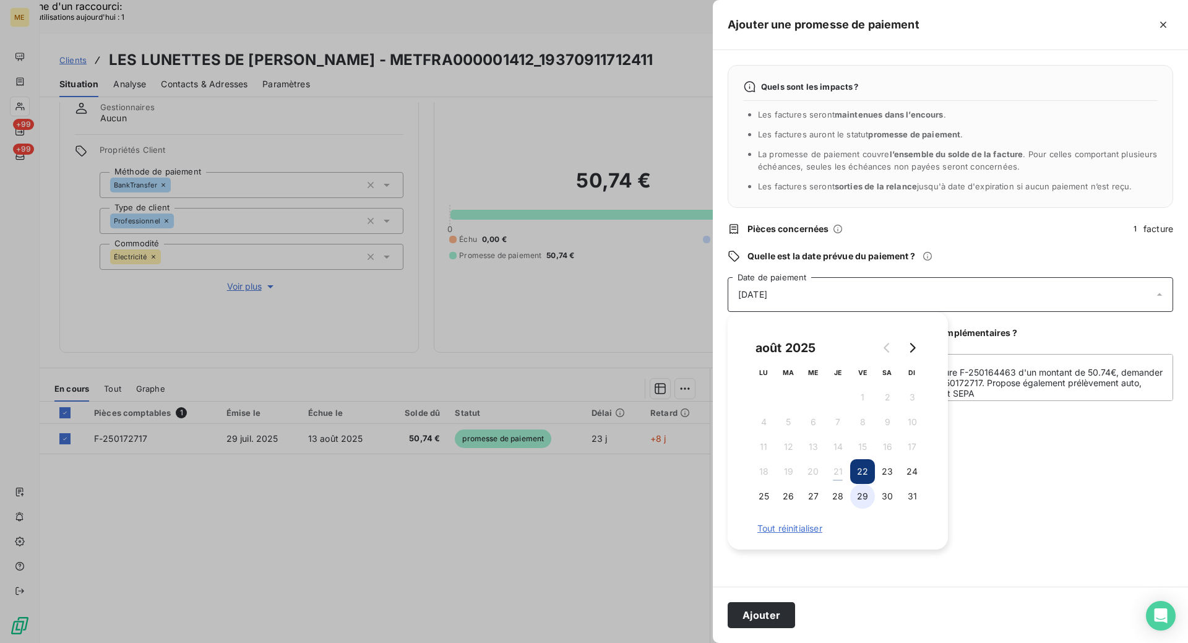 This screenshot has height=643, width=1188. What do you see at coordinates (813, 422) in the screenshot?
I see `button: 6` at bounding box center [813, 422].